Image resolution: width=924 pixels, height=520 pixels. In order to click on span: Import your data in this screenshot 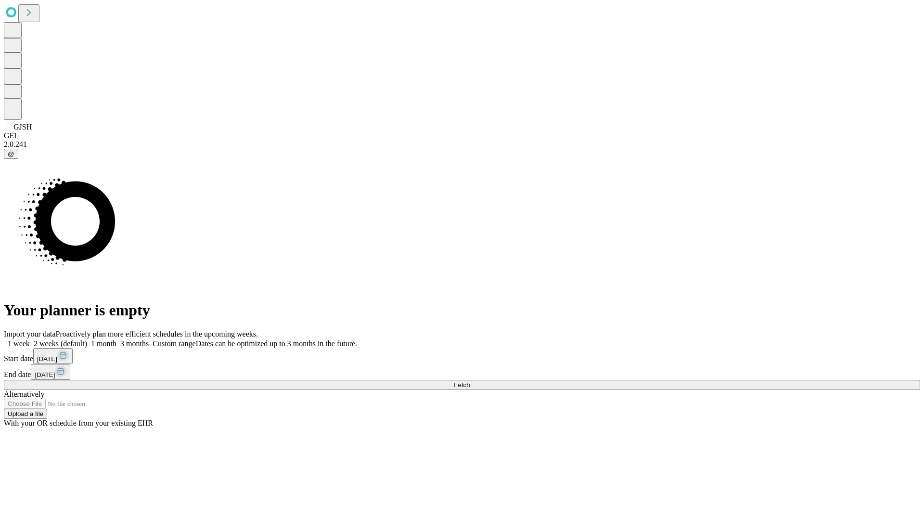, I will do `click(30, 333)`.